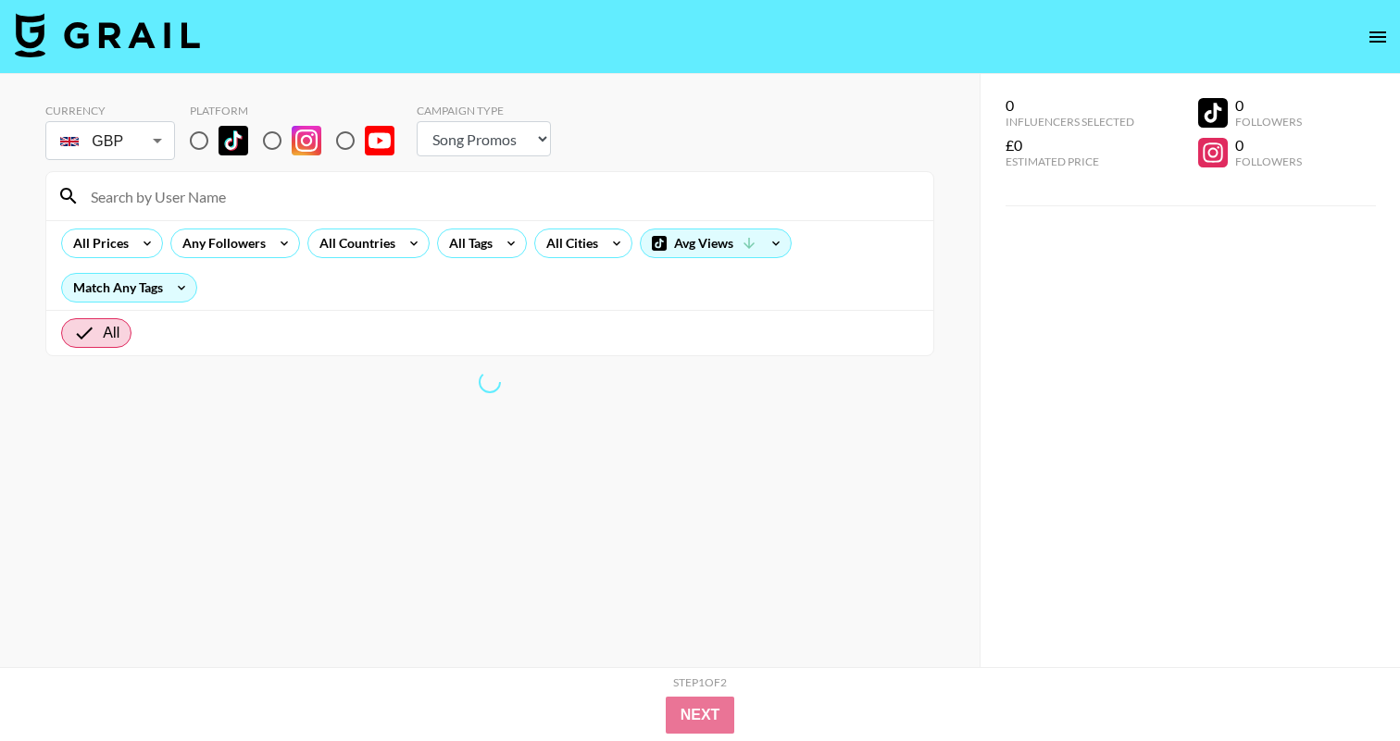  What do you see at coordinates (568, 243) in the screenshot?
I see `div: All Cities` at bounding box center [568, 243].